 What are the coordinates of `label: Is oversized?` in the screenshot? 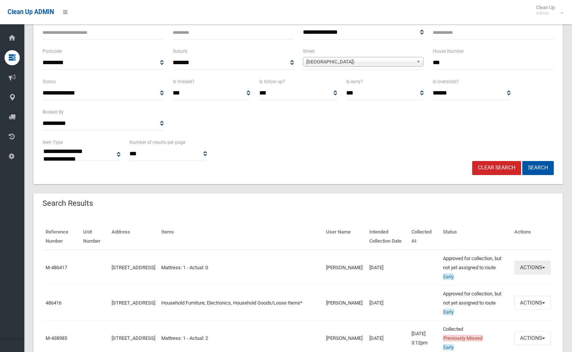 It's located at (446, 82).